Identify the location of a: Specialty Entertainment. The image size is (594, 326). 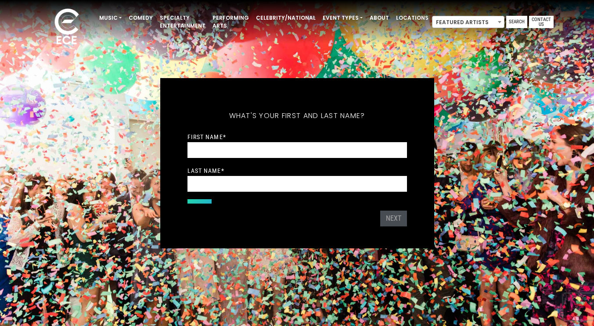
(183, 22).